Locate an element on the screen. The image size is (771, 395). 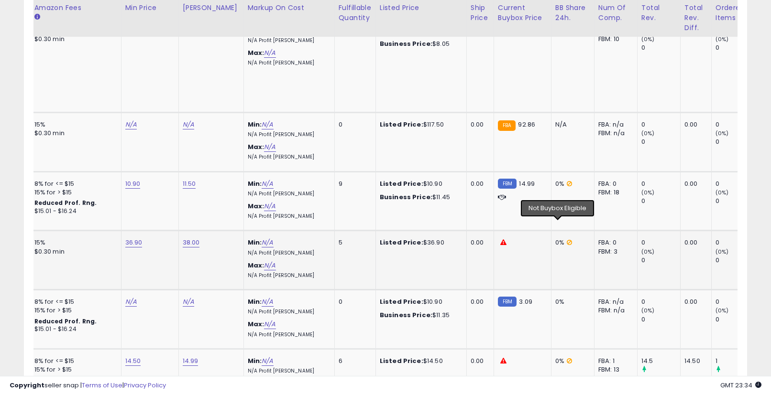
a: 14.50 is located at coordinates (133, 361).